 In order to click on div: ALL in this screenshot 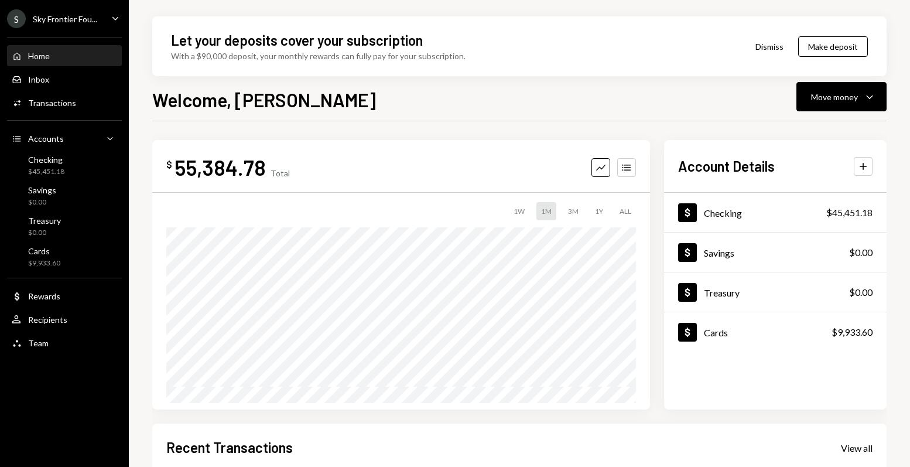, I will do `click(625, 211)`.